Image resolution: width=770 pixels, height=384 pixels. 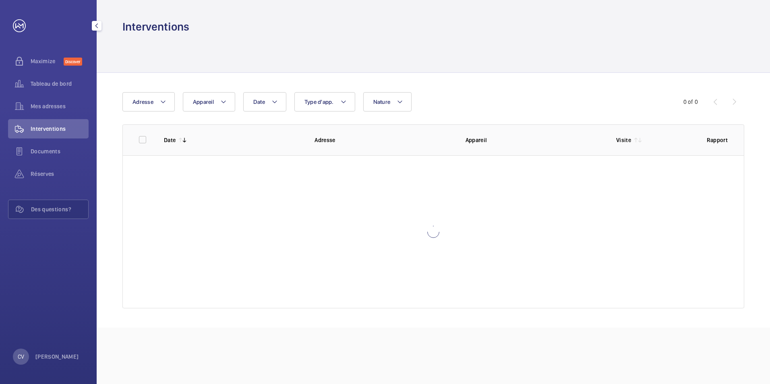 What do you see at coordinates (534, 140) in the screenshot?
I see `p: Appareil` at bounding box center [534, 140].